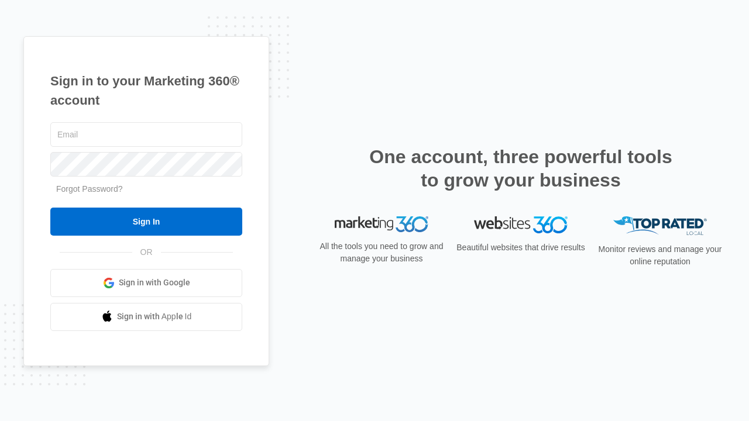 This screenshot has height=421, width=749. What do you see at coordinates (521, 247) in the screenshot?
I see `p: Beautiful websites that drive results` at bounding box center [521, 247].